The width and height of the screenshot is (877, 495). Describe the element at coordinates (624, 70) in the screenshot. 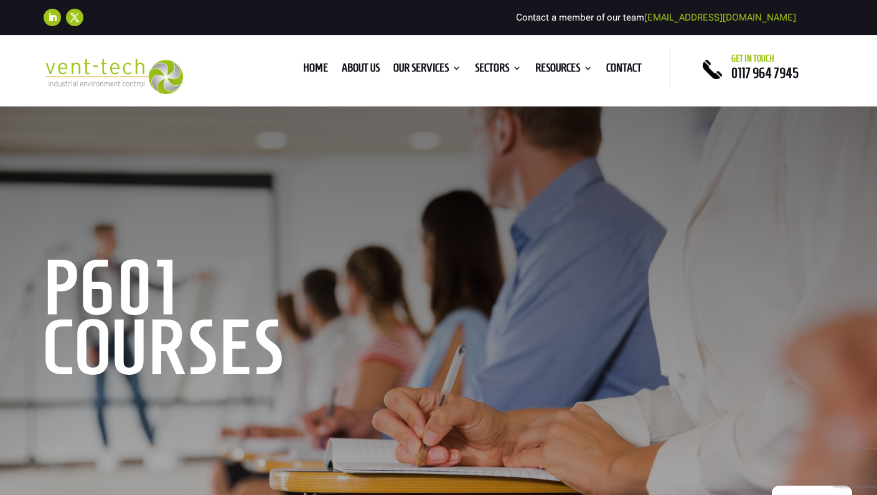

I see `a: Contact` at that location.